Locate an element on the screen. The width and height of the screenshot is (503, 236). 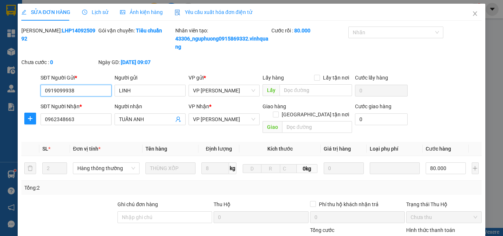
span: Yêu cầu xuất hóa đơn điện tử is located at coordinates (213, 12).